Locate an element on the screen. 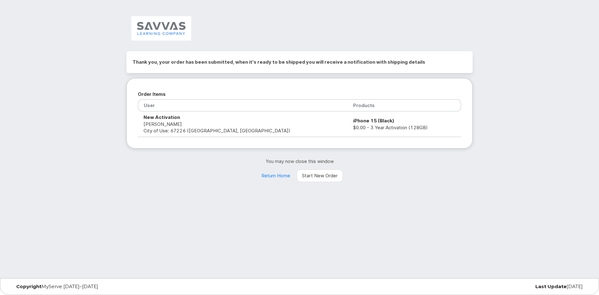 This screenshot has width=599, height=295. th: User is located at coordinates (243, 105).